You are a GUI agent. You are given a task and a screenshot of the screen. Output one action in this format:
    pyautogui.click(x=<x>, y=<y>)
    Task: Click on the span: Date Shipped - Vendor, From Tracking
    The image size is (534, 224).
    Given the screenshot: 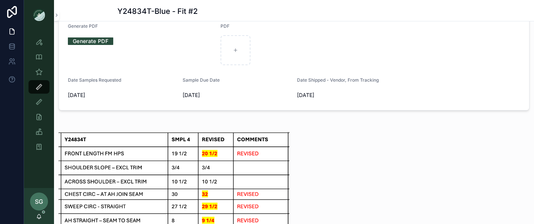 What is the action you would take?
    pyautogui.click(x=338, y=80)
    